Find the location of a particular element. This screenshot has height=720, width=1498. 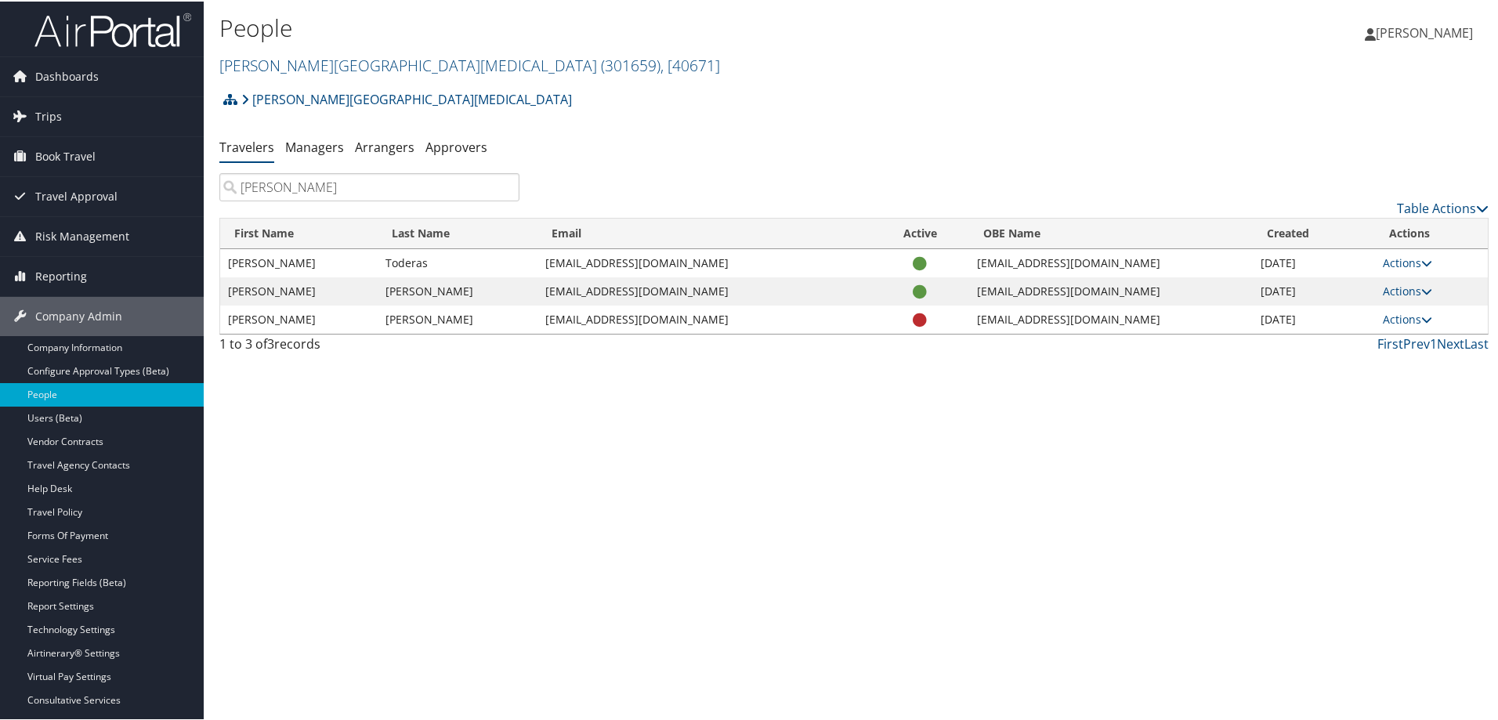

th: Active: activate to sort column ascending is located at coordinates (920, 232).